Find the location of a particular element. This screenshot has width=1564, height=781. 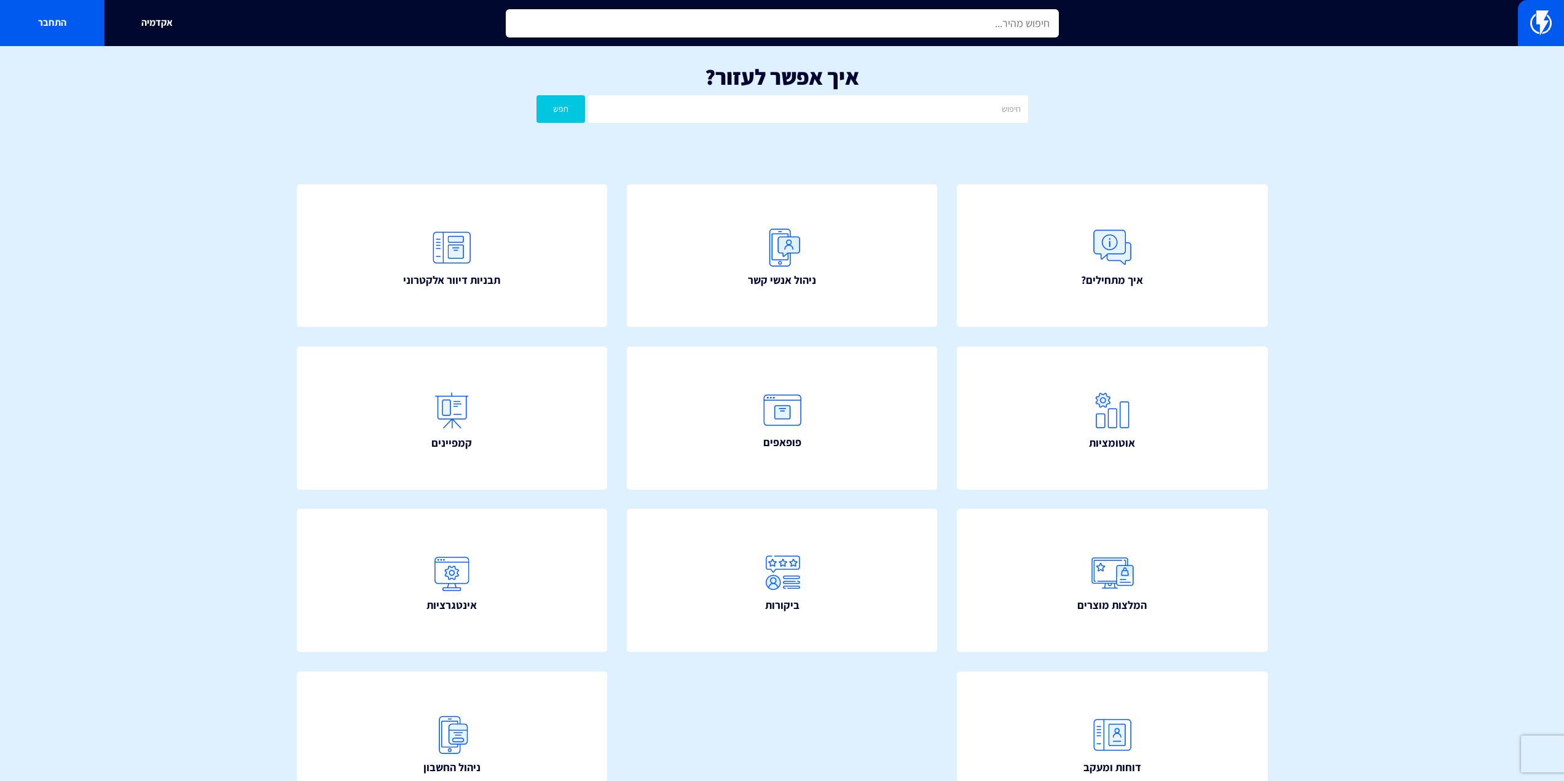

a: קמפיינים is located at coordinates (452, 418).